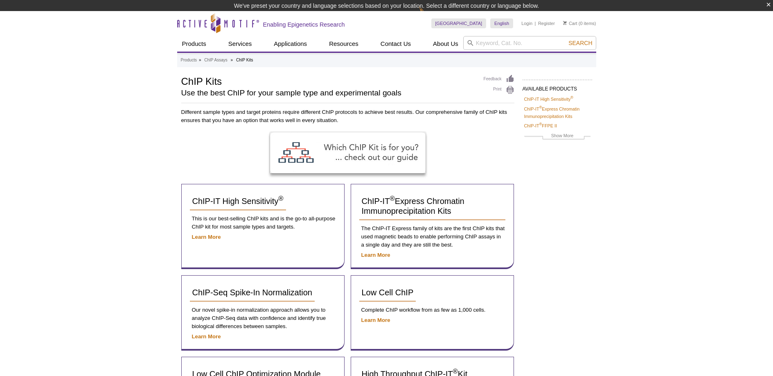 The image size is (773, 376). I want to click on a: Show More, so click(558, 136).